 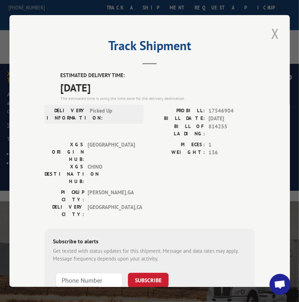 I want to click on button: Close modal, so click(x=275, y=33).